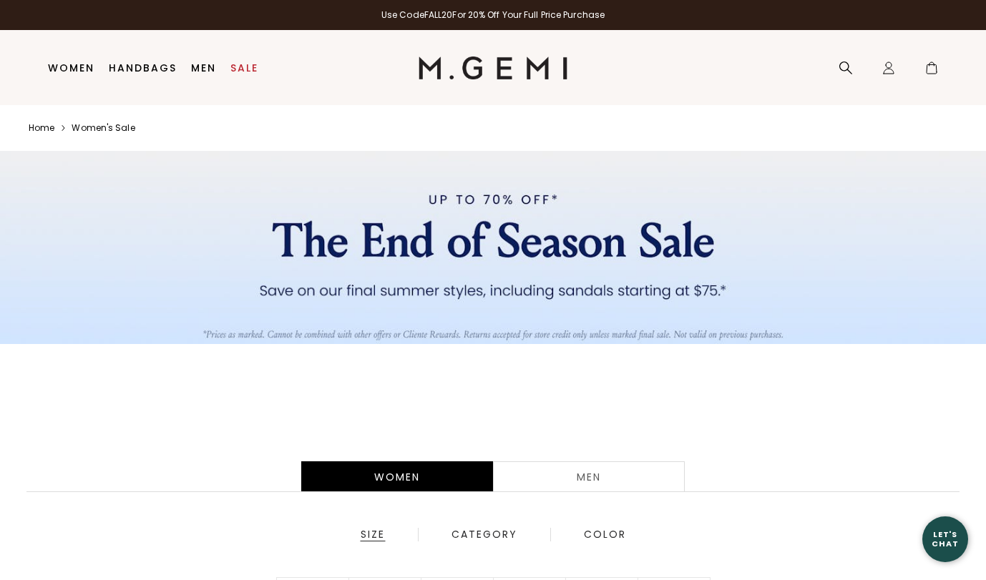 The image size is (986, 580). What do you see at coordinates (439, 14) in the screenshot?
I see `strong: FALL20` at bounding box center [439, 14].